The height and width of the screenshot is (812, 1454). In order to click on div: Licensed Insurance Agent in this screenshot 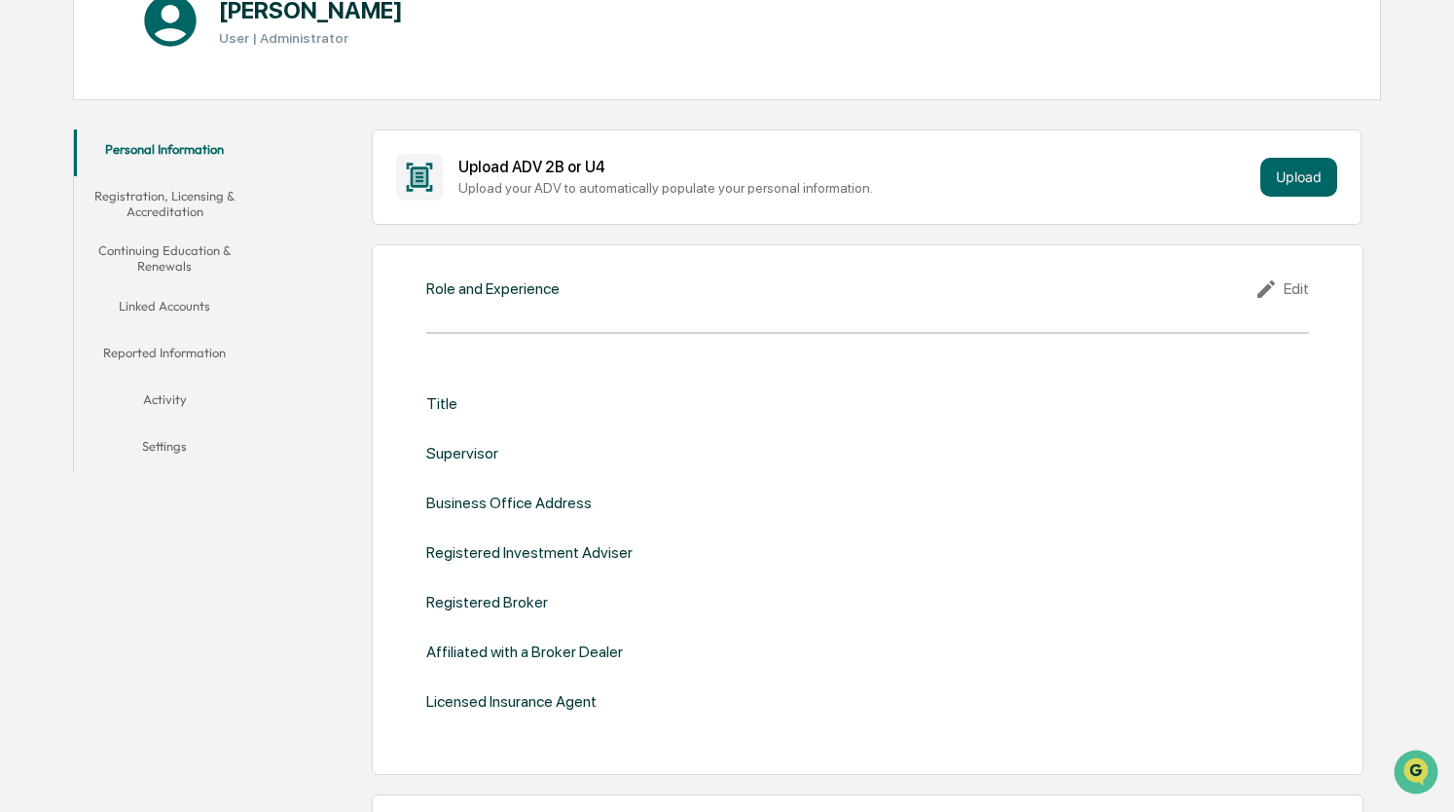, I will do `click(511, 701)`.